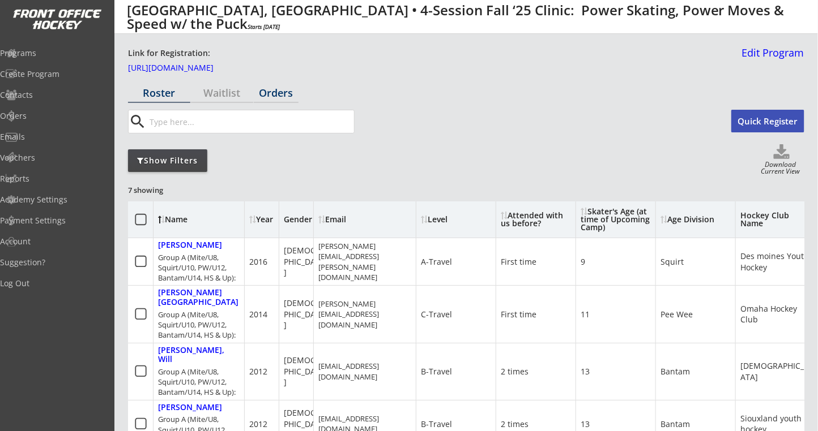 Image resolution: width=818 pixels, height=431 pixels. Describe the element at coordinates (780, 169) in the screenshot. I see `div: Download Current View` at that location.